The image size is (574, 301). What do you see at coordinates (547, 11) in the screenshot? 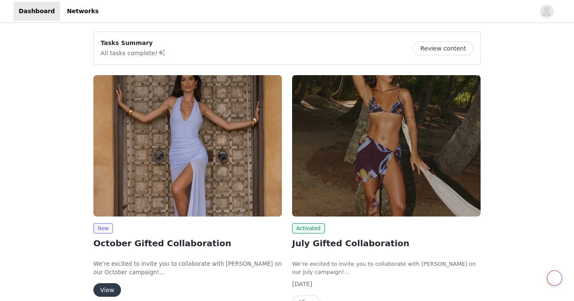
I see `div: avatar` at bounding box center [547, 11].